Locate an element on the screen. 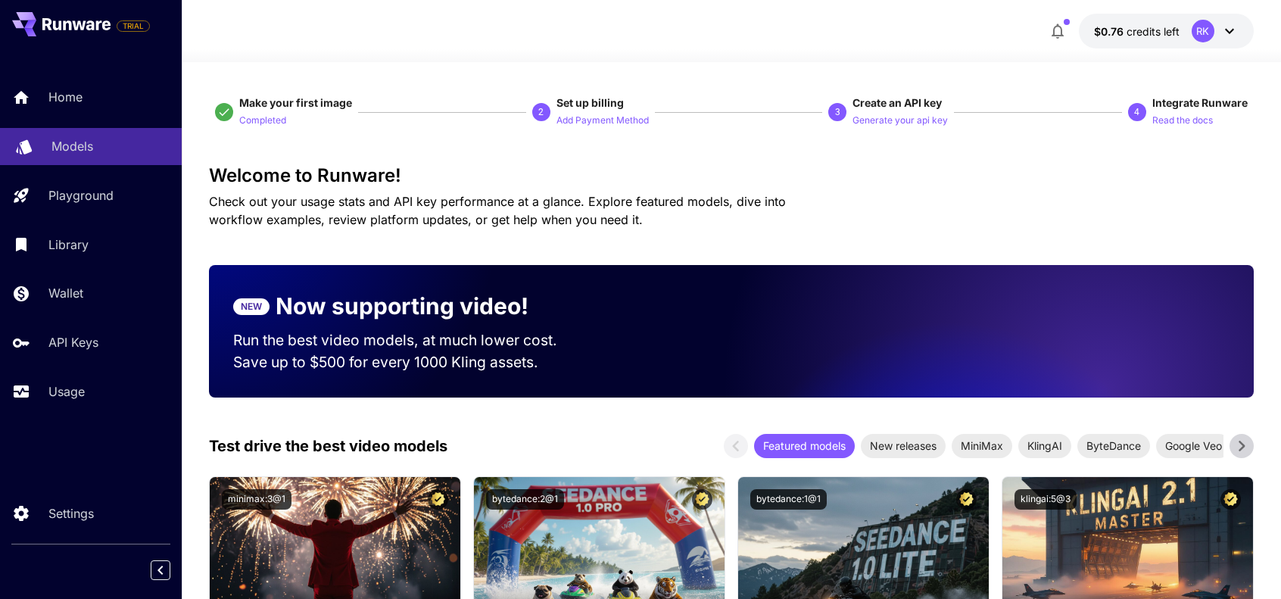 The image size is (1281, 599). p: 4 is located at coordinates (1136, 112).